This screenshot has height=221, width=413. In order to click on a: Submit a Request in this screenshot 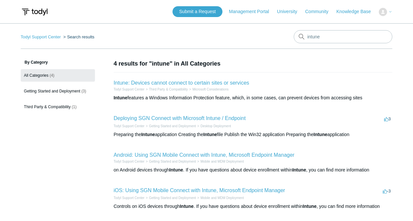, I will do `click(197, 11)`.